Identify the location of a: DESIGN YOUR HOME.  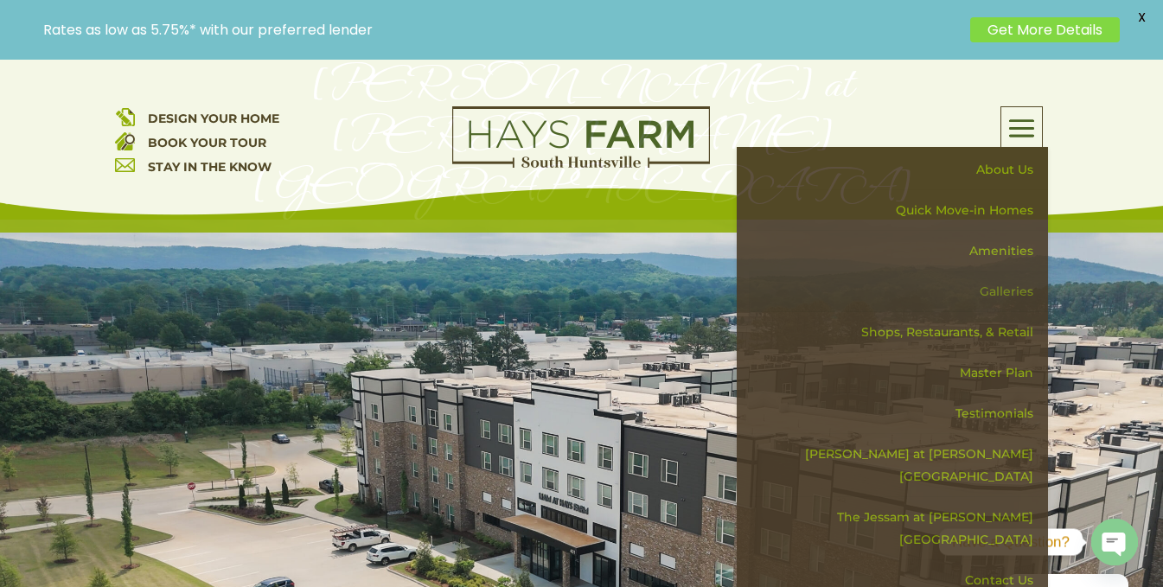
(214, 118).